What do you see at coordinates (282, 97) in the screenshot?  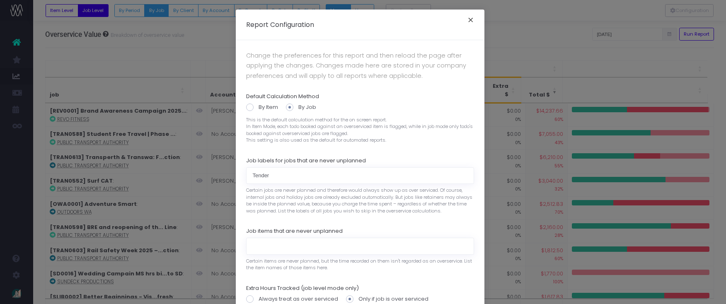 I see `label: Default Calculation Method` at bounding box center [282, 97].